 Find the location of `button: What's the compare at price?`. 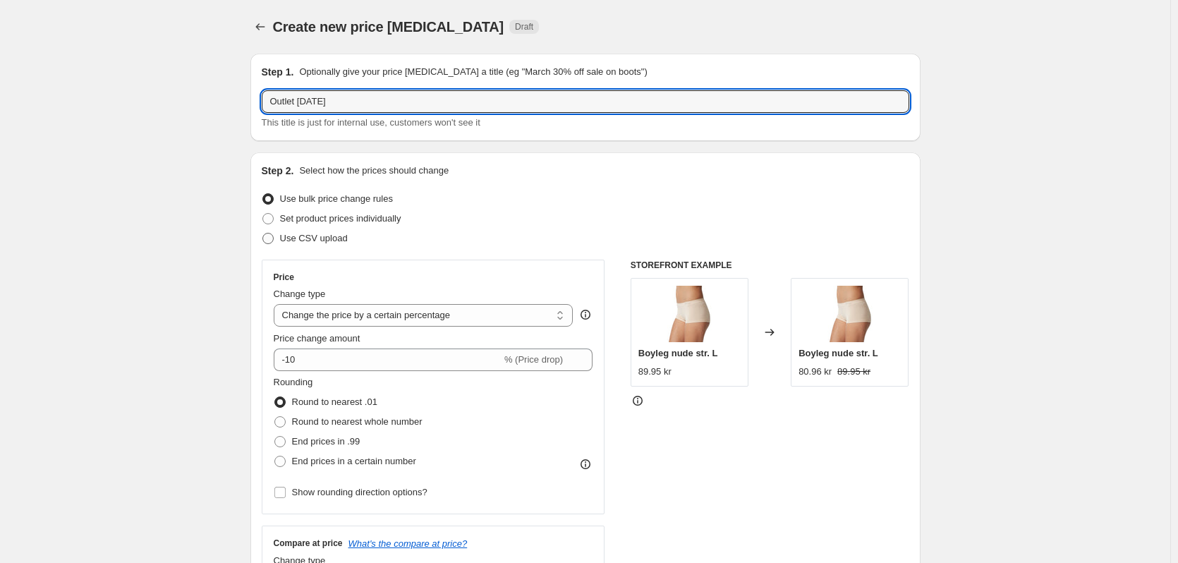

button: What's the compare at price? is located at coordinates (408, 543).